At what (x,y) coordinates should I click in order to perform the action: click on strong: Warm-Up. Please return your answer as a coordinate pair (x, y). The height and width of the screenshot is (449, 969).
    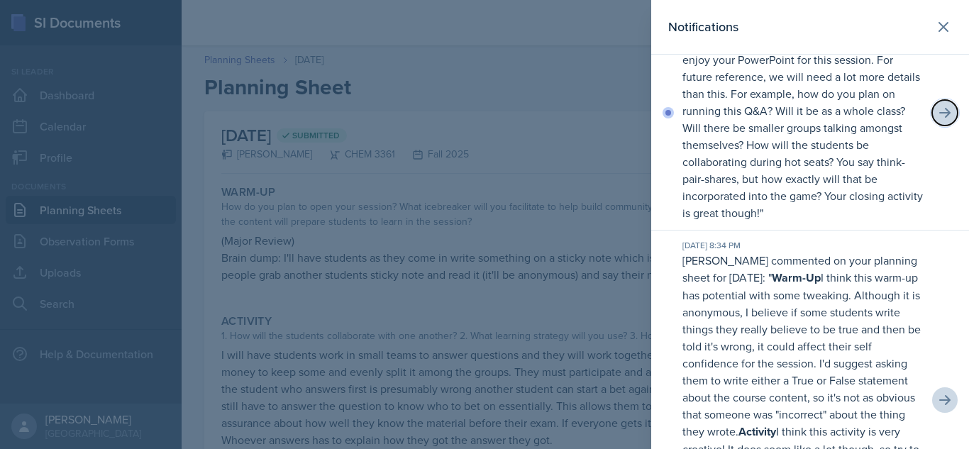
    Looking at the image, I should click on (796, 277).